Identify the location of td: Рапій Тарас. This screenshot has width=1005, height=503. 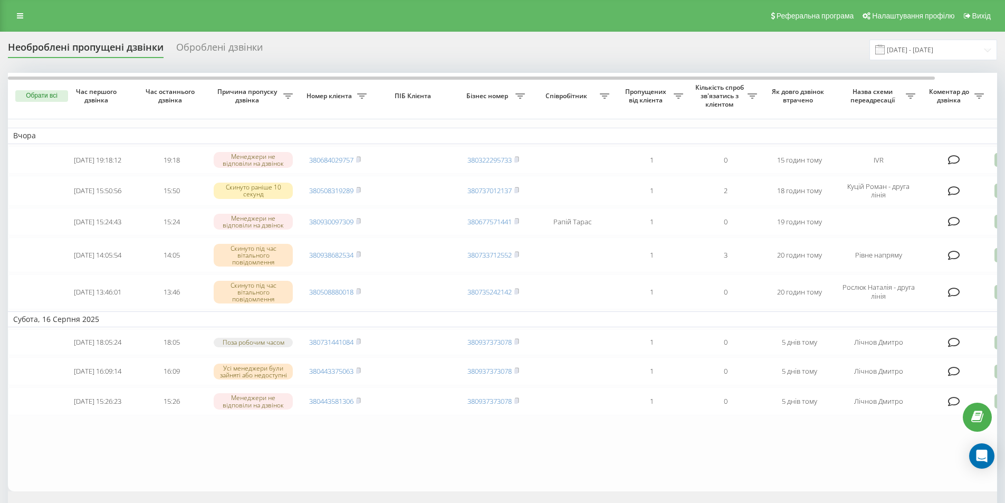
(572, 222).